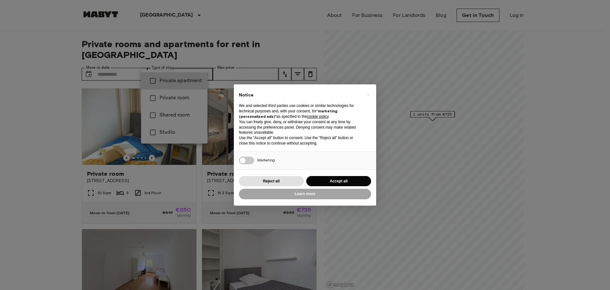 This screenshot has width=610, height=290. I want to click on span: Marketing, so click(266, 160).